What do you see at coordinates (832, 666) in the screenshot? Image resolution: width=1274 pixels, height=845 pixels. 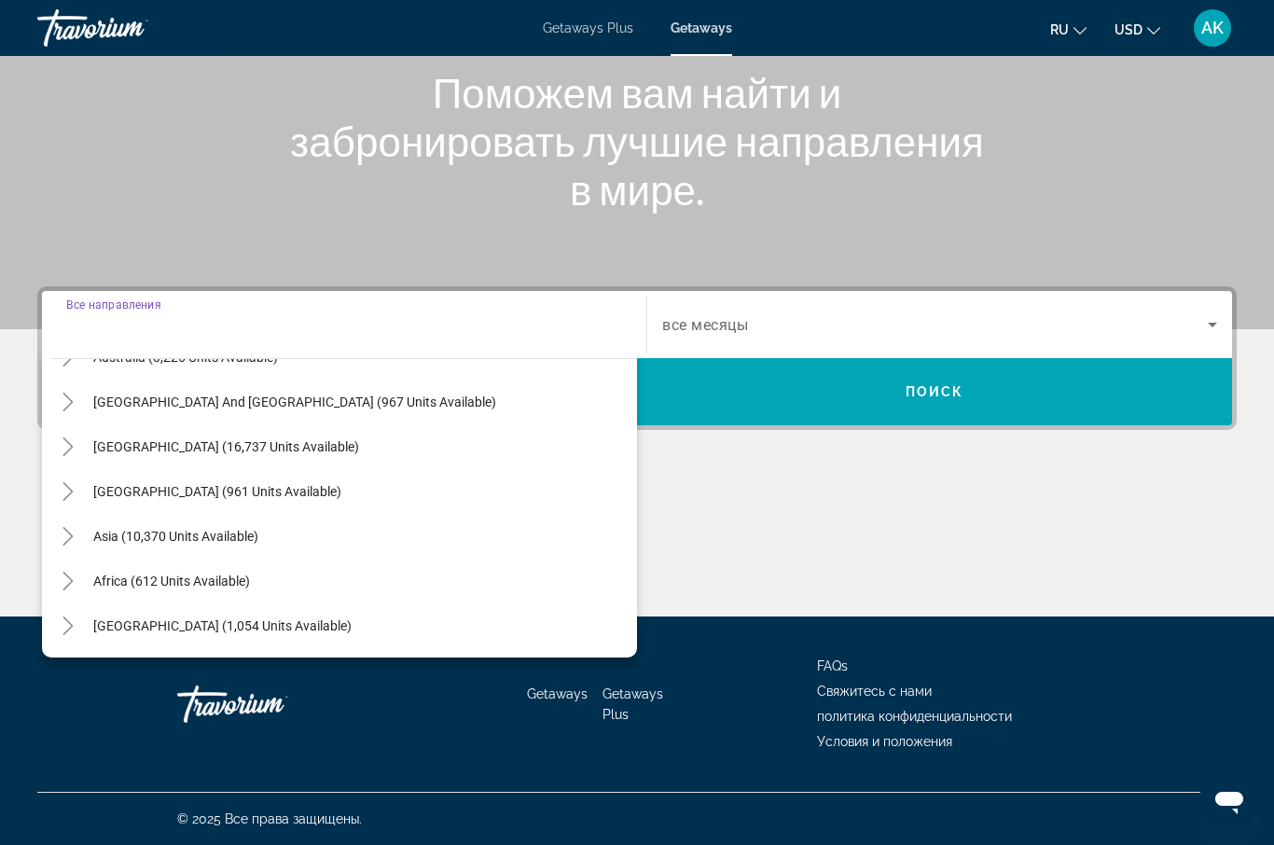 I see `span: FAQs` at bounding box center [832, 666].